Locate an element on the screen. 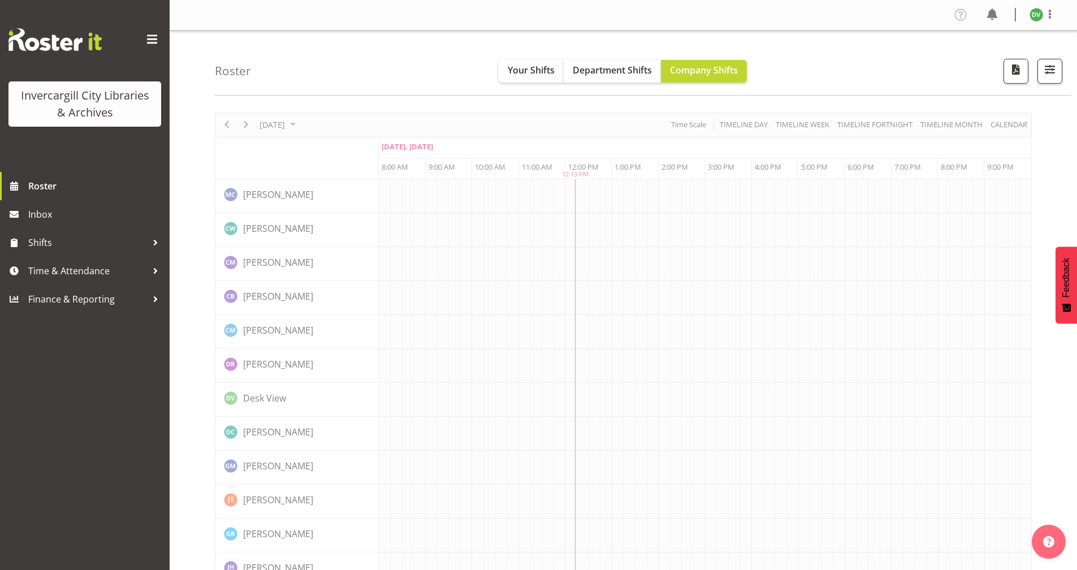 Image resolution: width=1077 pixels, height=570 pixels. button: Download a PDF of the roster for the current day is located at coordinates (1016, 71).